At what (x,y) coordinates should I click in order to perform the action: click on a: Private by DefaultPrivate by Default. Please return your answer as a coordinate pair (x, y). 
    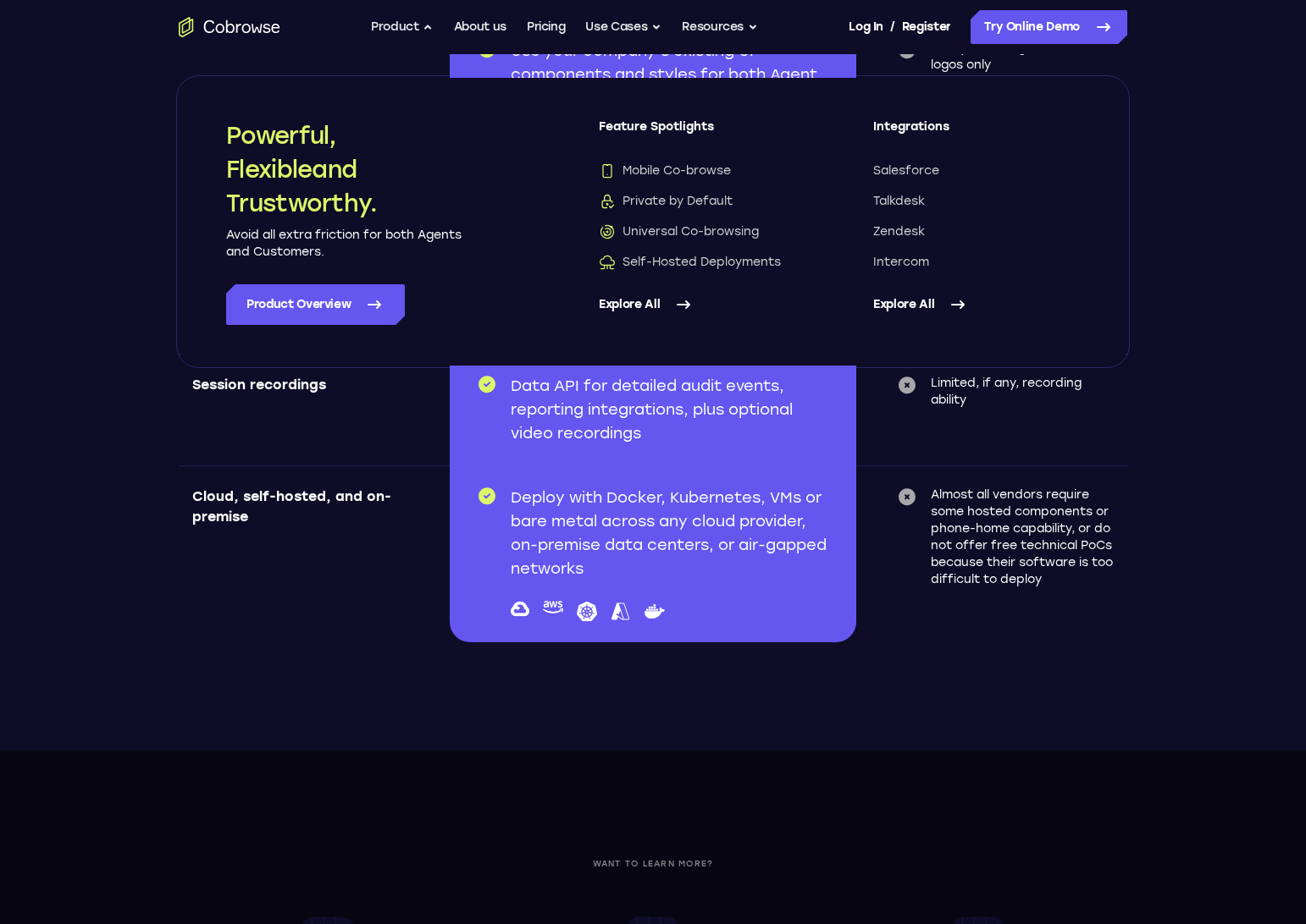
    Looking at the image, I should click on (702, 202).